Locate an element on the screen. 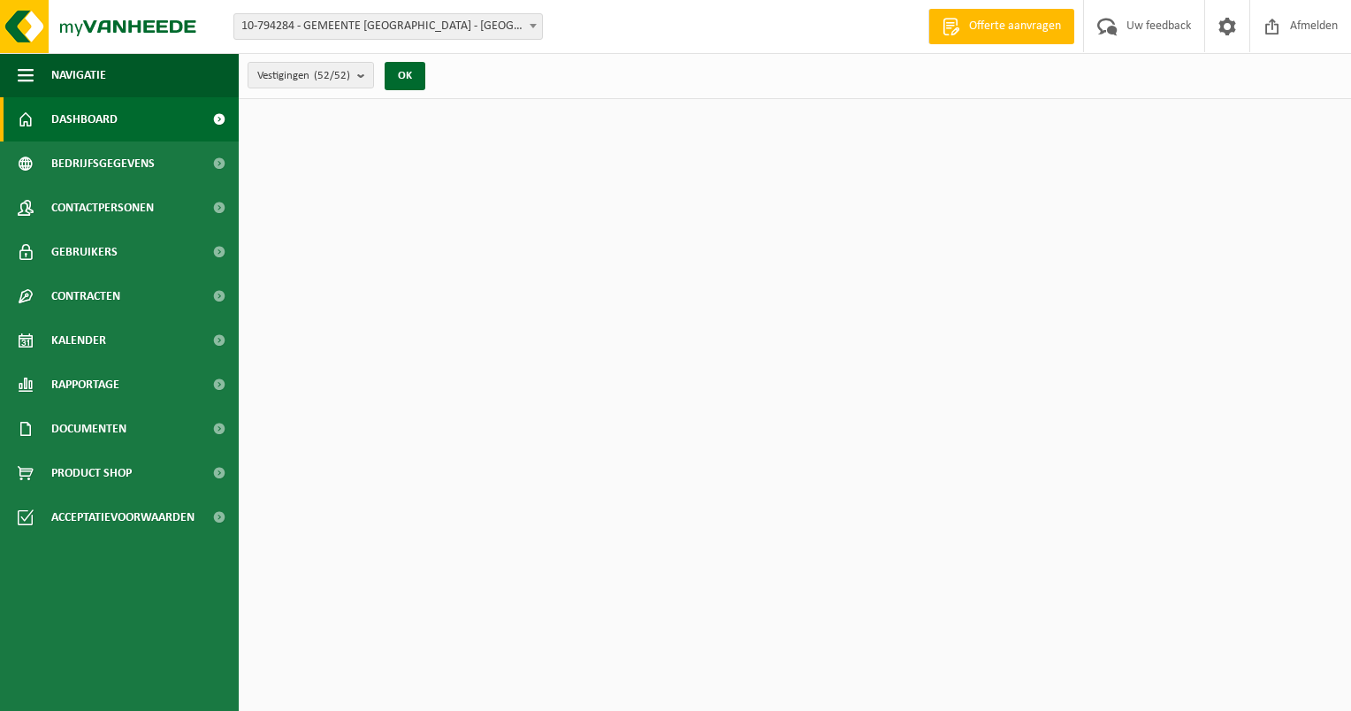  span: 10-794284 - GEMEENTE BEVEREN - BEVEREN-WAAS is located at coordinates (388, 27).